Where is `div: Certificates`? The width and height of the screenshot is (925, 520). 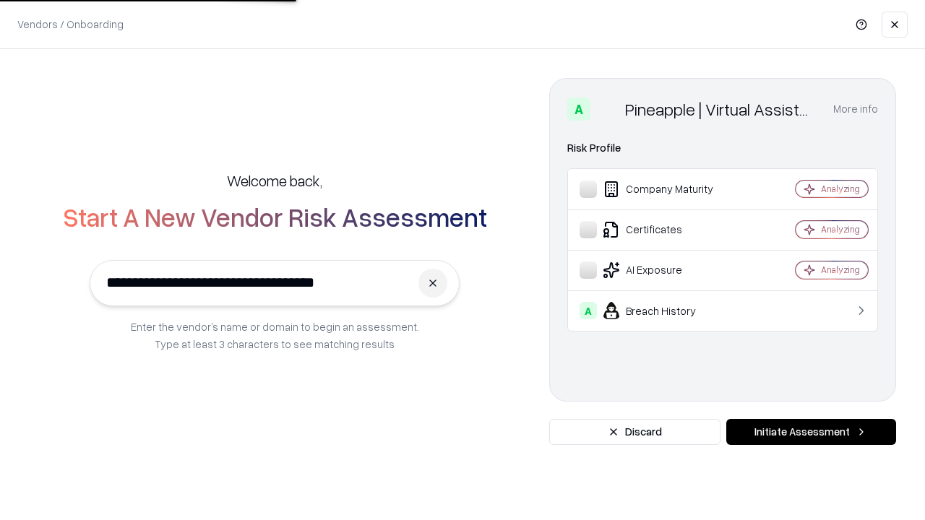
div: Certificates is located at coordinates (666, 230).